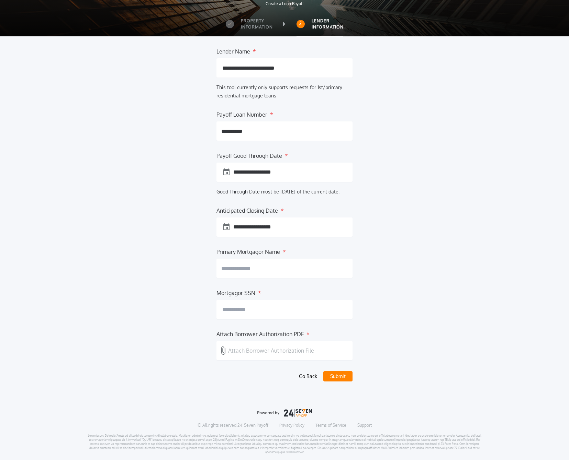 This screenshot has height=460, width=569. Describe the element at coordinates (327, 24) in the screenshot. I see `label: Lender Information` at that location.